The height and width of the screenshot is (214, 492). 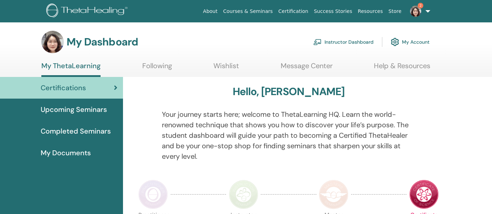 What do you see at coordinates (420, 6) in the screenshot?
I see `span: 2` at bounding box center [420, 6].